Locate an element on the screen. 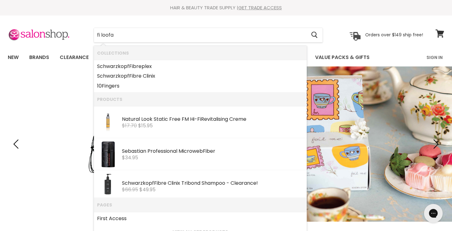 This screenshot has height=231, width=452. button: Next is located at coordinates (435, 144).